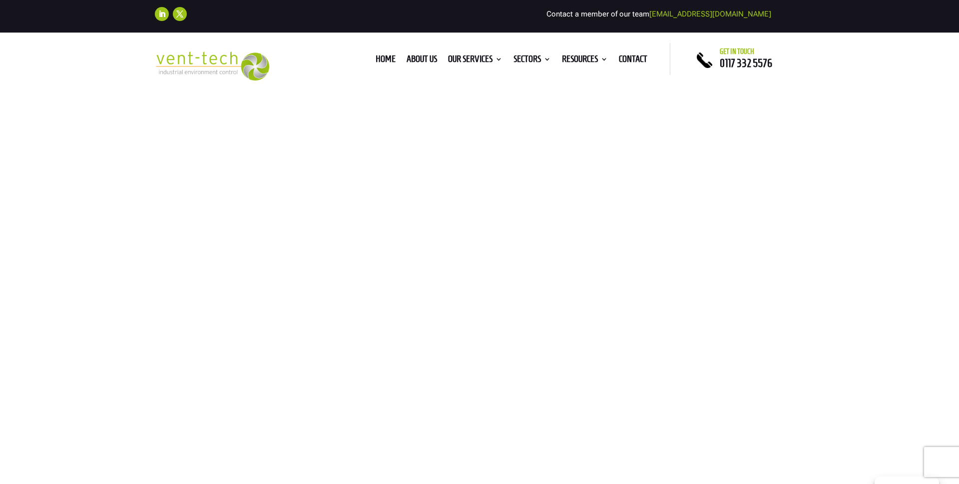 Image resolution: width=959 pixels, height=484 pixels. I want to click on a: 0117 332 5576, so click(746, 63).